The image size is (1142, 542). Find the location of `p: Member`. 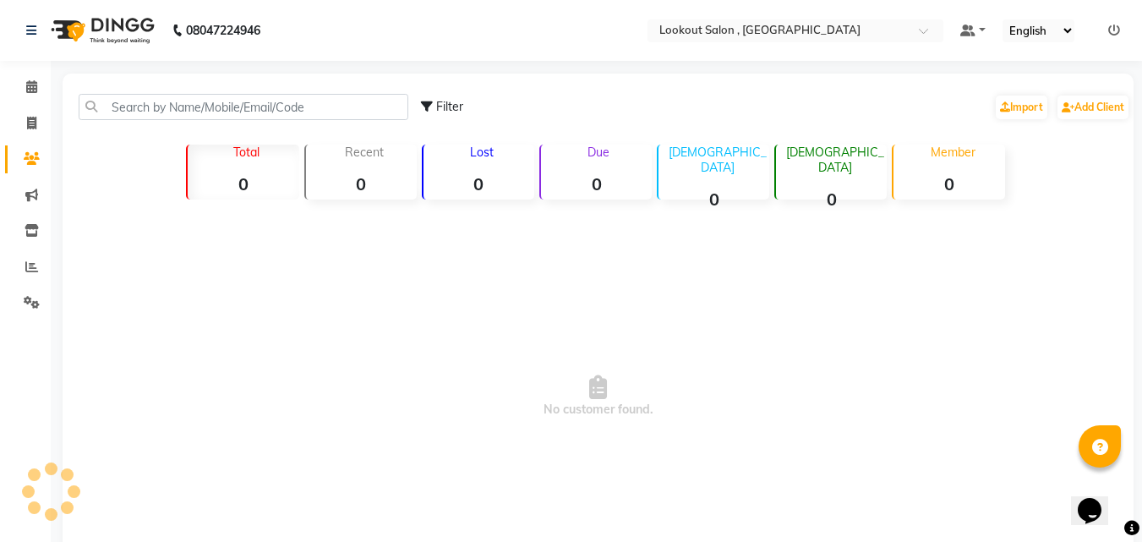

p: Member is located at coordinates (952, 152).